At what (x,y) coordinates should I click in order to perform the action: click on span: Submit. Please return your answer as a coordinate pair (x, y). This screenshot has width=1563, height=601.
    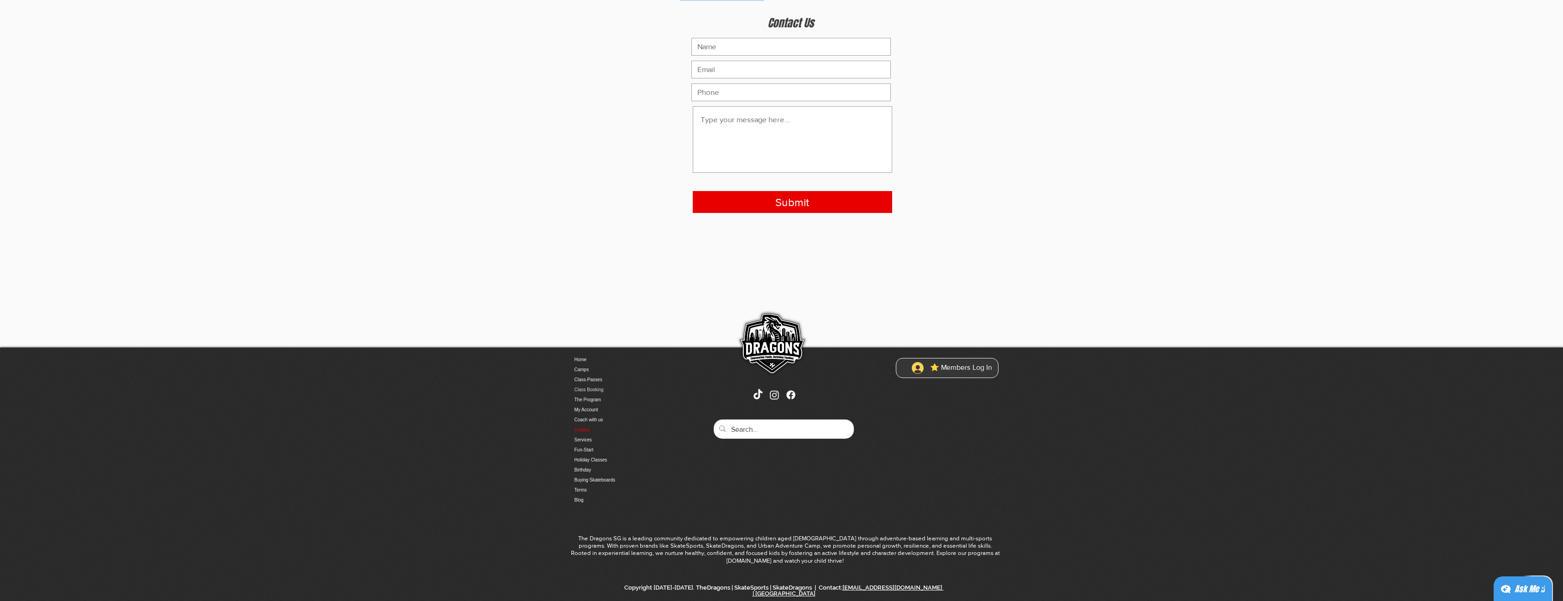
    Looking at the image, I should click on (792, 203).